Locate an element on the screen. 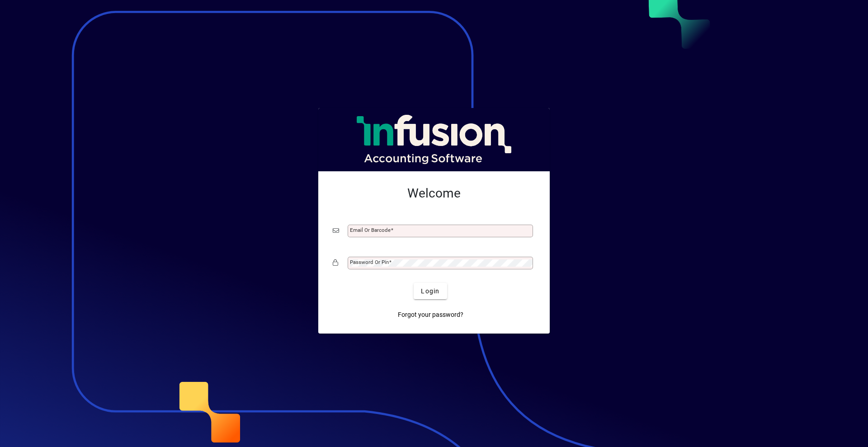 Image resolution: width=868 pixels, height=447 pixels. mat-label: Email or Barcode is located at coordinates (370, 230).